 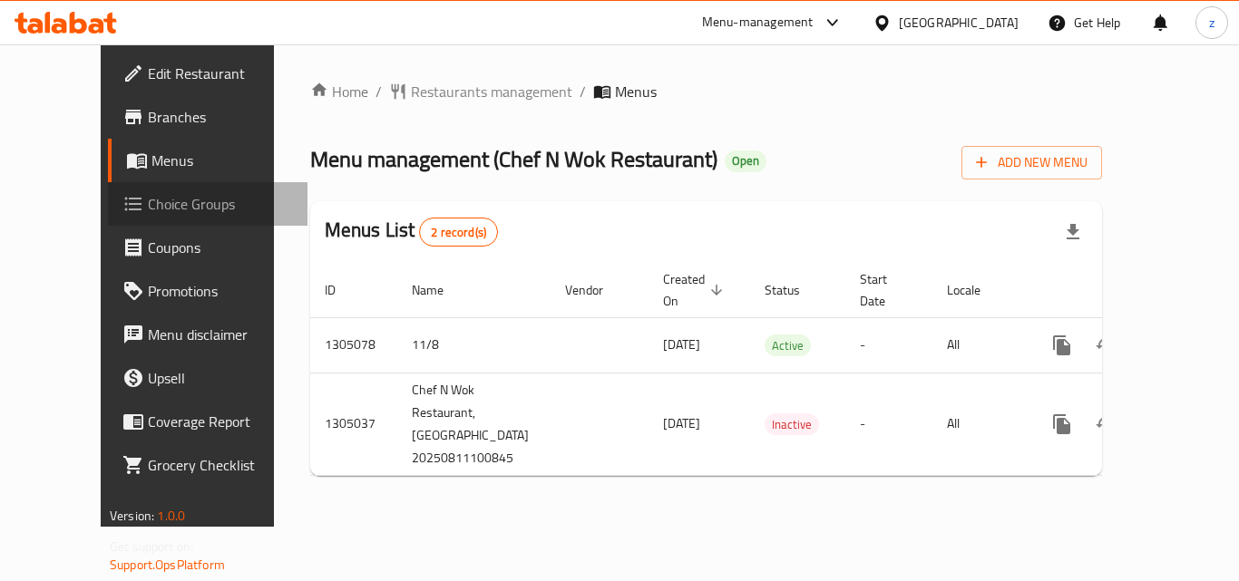 I want to click on a: Support.OpsPlatform, so click(x=167, y=565).